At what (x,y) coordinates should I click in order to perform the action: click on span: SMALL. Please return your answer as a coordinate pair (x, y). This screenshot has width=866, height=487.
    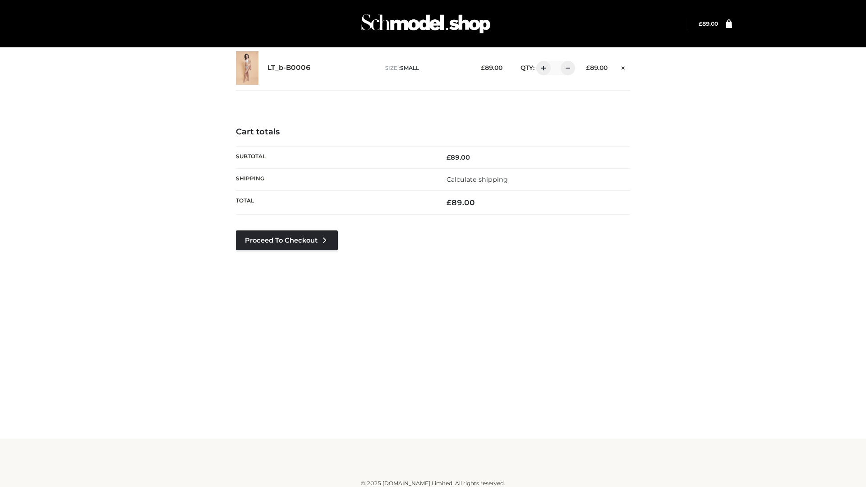
    Looking at the image, I should click on (409, 68).